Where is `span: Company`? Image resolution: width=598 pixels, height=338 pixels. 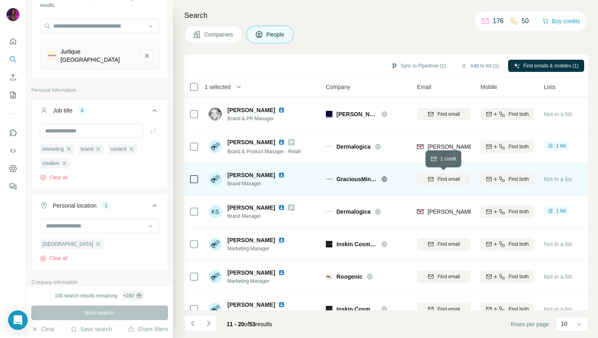 span: Company is located at coordinates (338, 87).